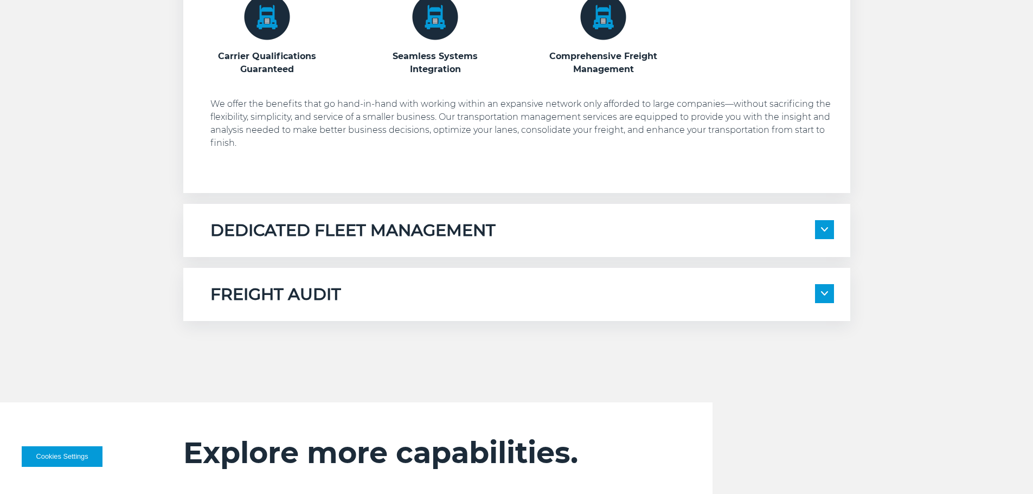 The height and width of the screenshot is (494, 1033). What do you see at coordinates (435, 63) in the screenshot?
I see `h3: Seamless Systems Integration` at bounding box center [435, 63].